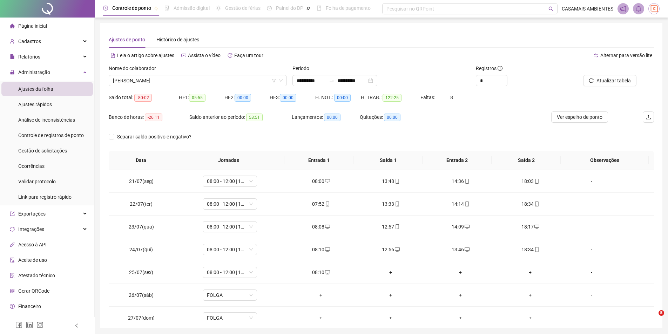  I want to click on span: Folha de pagamento, so click(348, 8).